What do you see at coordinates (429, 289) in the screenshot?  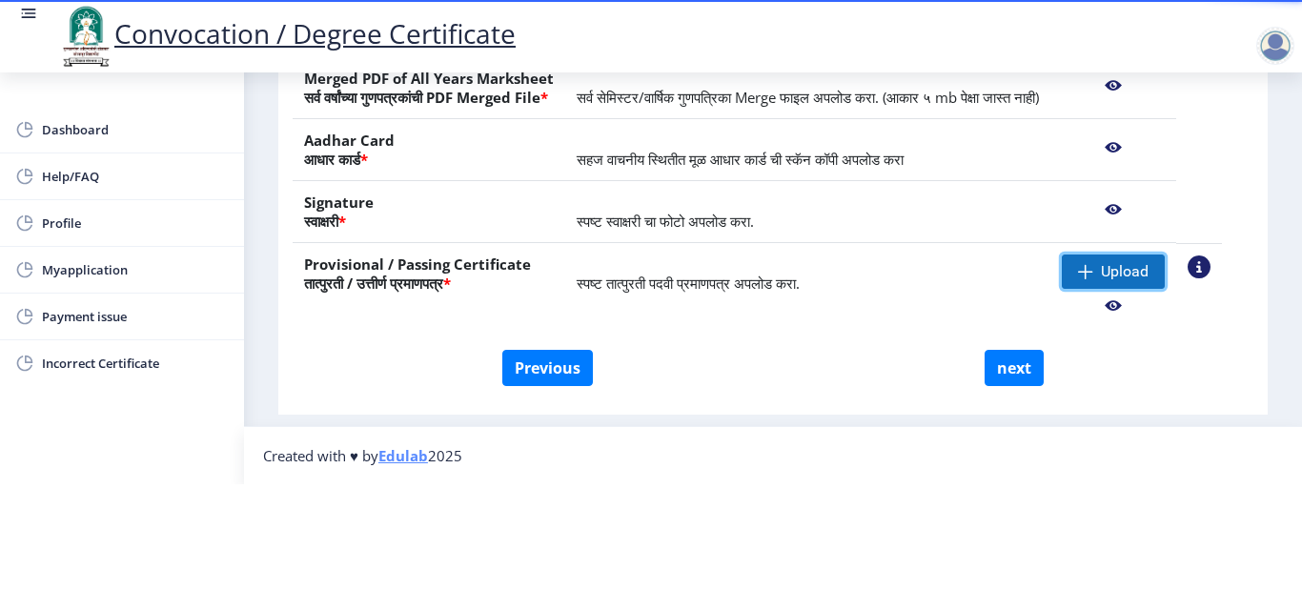 I see `th: Provisional / Passing Certificate तात्पुरती / उत्तीर्ण प्रमाणपत्र` at bounding box center [429, 289].